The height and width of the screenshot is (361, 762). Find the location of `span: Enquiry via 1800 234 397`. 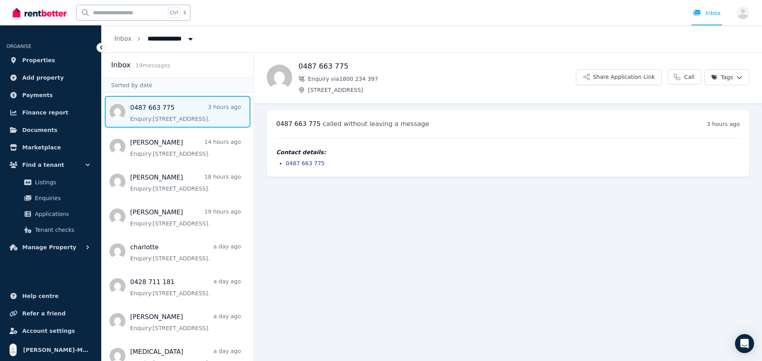

span: Enquiry via 1800 234 397 is located at coordinates (442, 79).